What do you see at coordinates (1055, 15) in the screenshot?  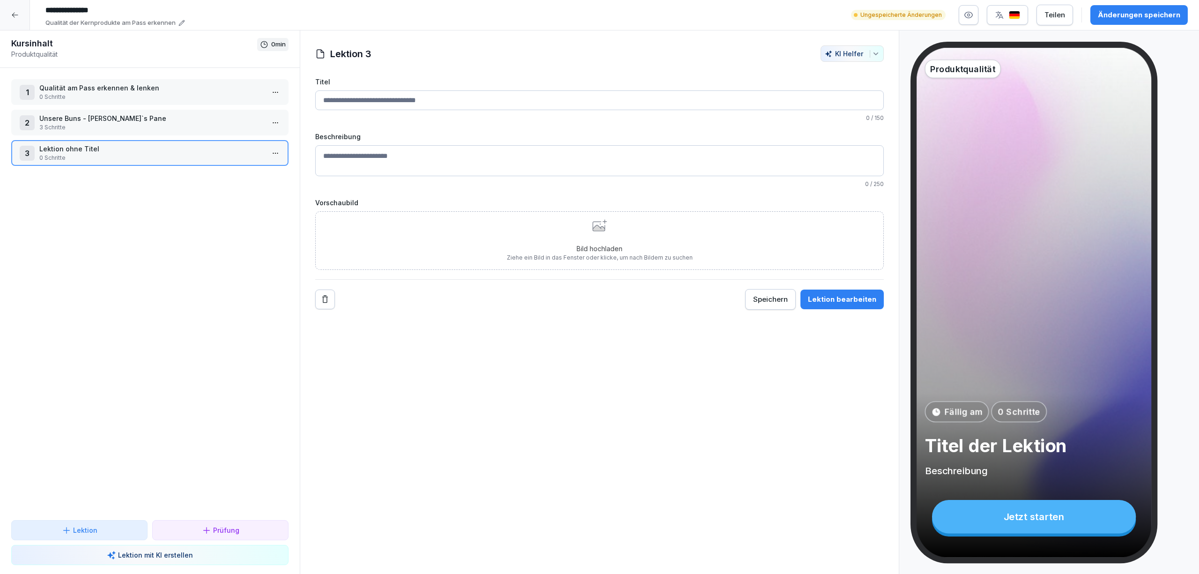 I see `div: Teilen` at bounding box center [1055, 15].